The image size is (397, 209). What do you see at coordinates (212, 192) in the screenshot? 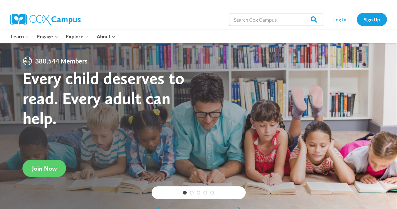
I see `a: 5` at bounding box center [212, 192].